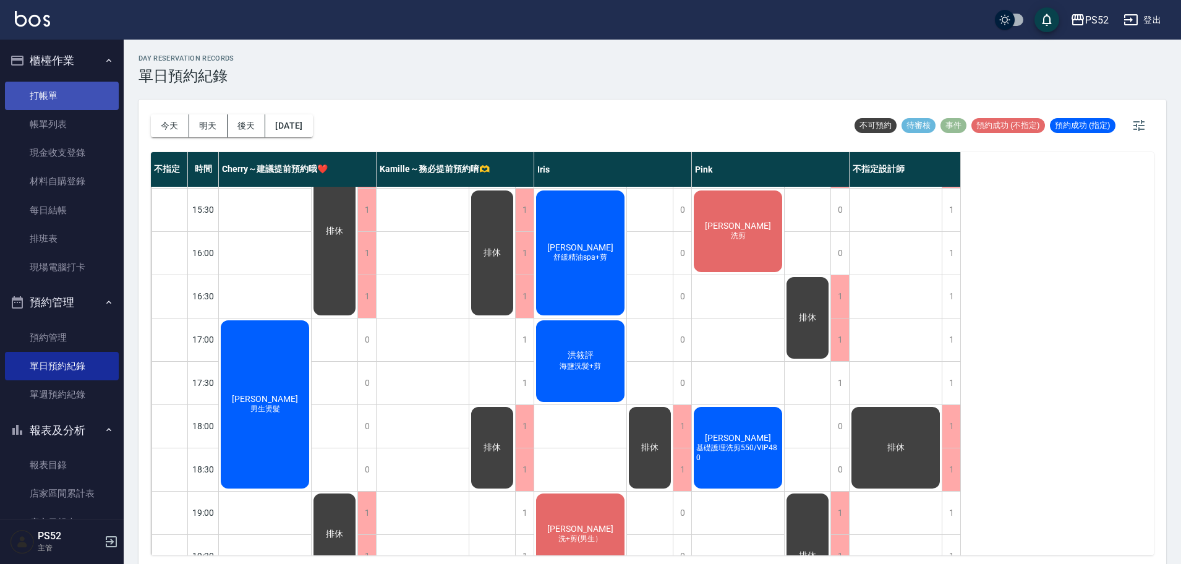 Image resolution: width=1181 pixels, height=564 pixels. What do you see at coordinates (1046, 20) in the screenshot?
I see `button: save` at bounding box center [1046, 20].